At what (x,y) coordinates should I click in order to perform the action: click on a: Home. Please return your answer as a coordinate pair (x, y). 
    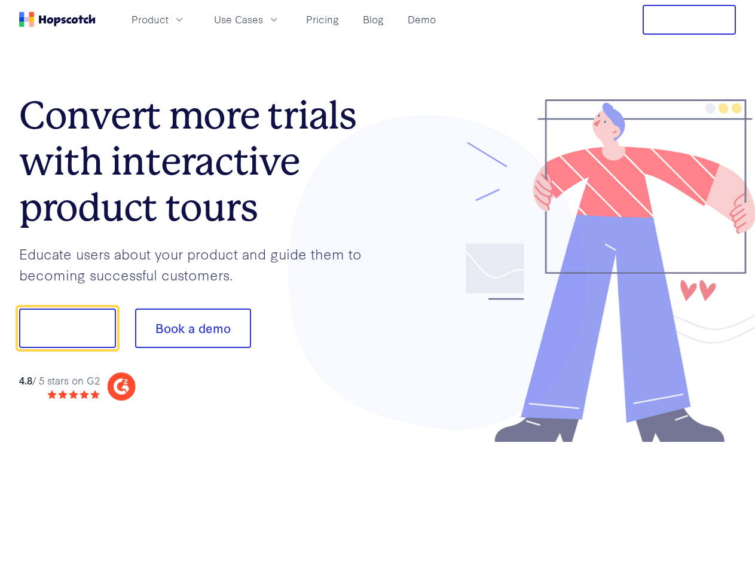
    Looking at the image, I should click on (57, 19).